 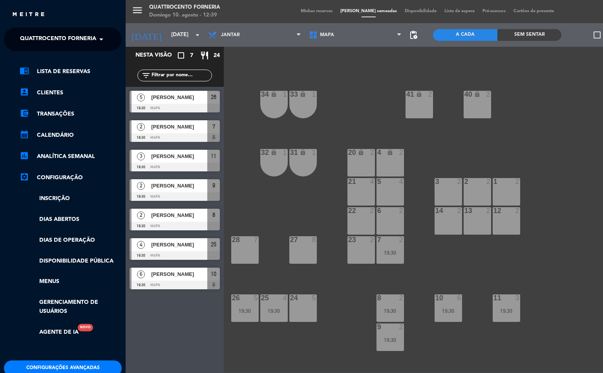 I want to click on span: 6, so click(x=141, y=274).